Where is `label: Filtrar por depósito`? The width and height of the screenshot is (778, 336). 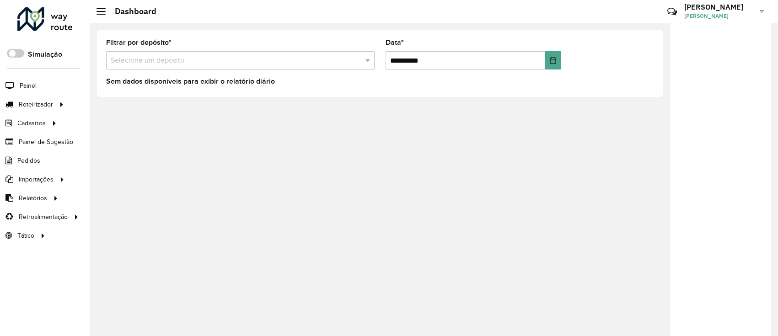
label: Filtrar por depósito is located at coordinates (139, 43).